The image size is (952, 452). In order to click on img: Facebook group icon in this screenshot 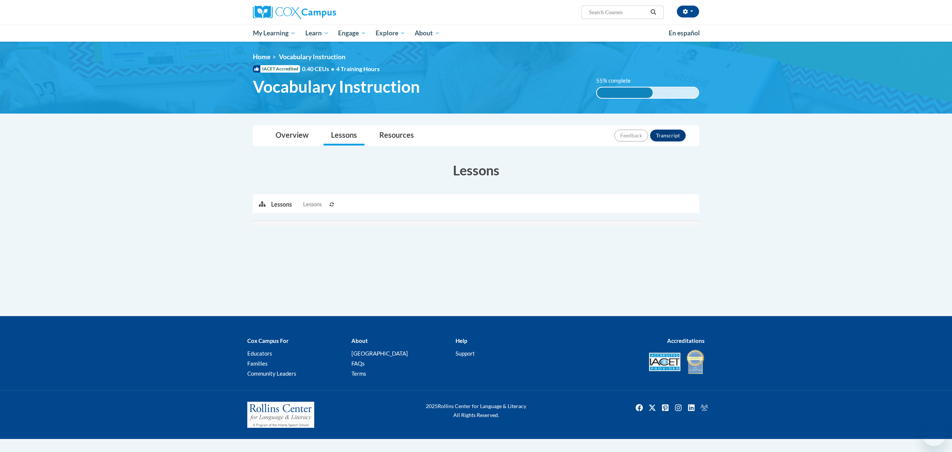, I will do `click(705, 407)`.